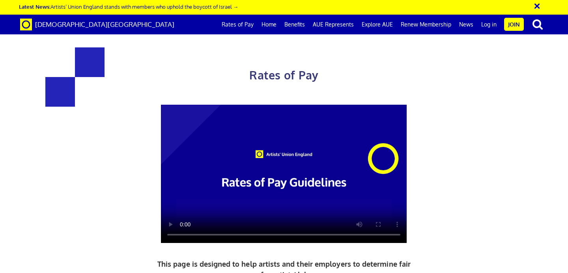  I want to click on a: Renew Membership, so click(426, 24).